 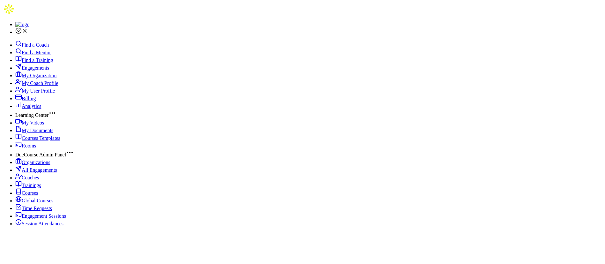 I want to click on a: My Organization, so click(x=36, y=75).